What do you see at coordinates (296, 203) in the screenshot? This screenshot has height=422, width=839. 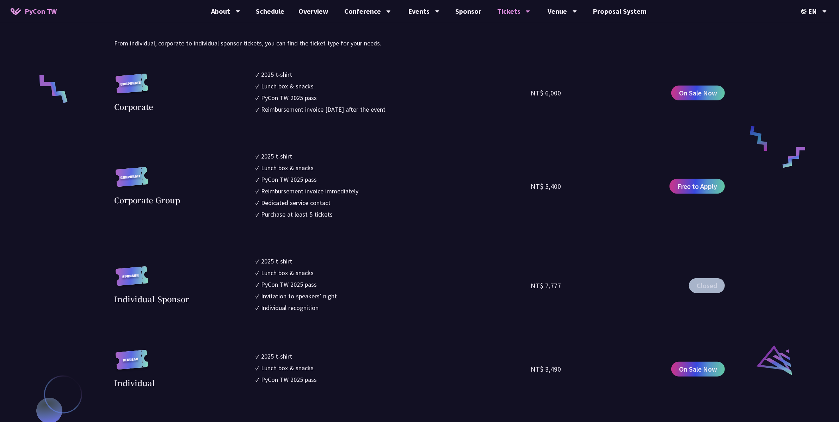 I see `div: Dedicated service contact` at bounding box center [296, 203].